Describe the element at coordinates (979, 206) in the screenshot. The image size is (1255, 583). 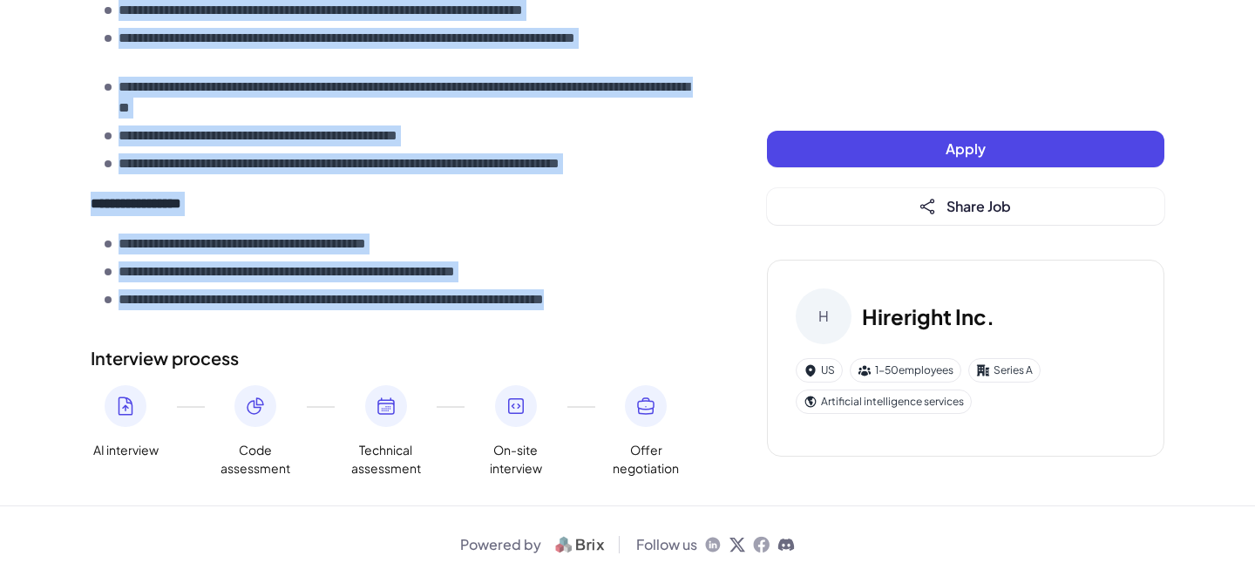
I see `span: Share Job` at that location.